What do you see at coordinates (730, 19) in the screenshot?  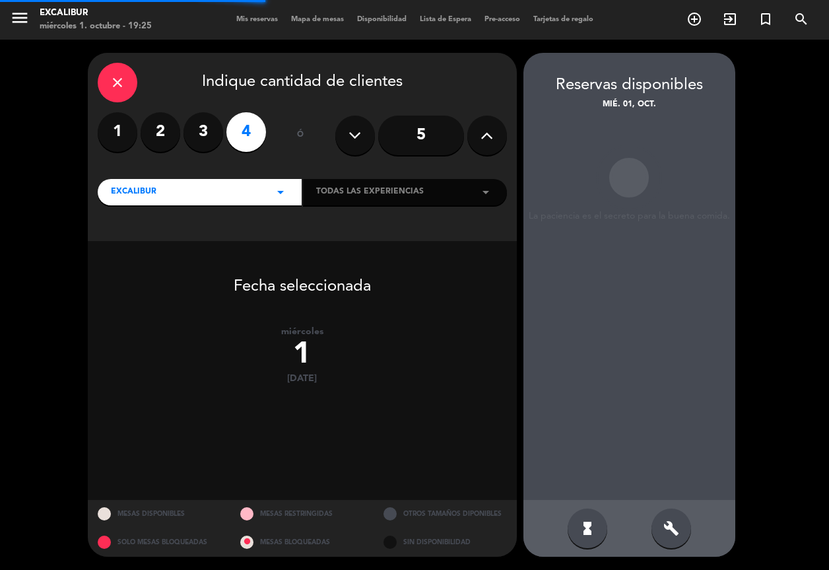 I see `i: exit_to_app` at bounding box center [730, 19].